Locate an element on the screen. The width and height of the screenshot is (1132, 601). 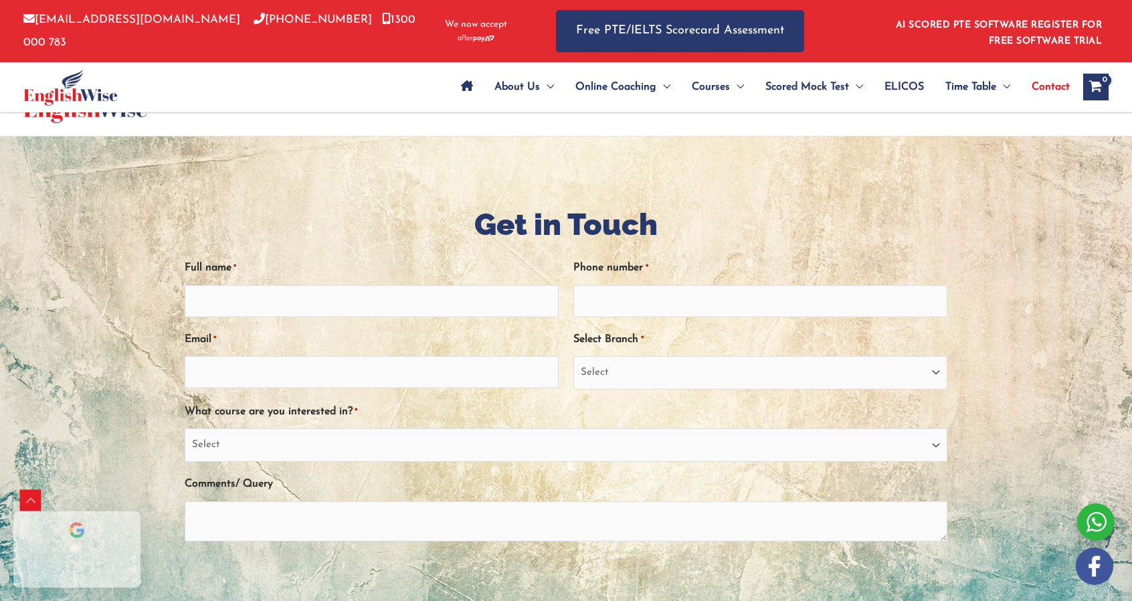
label: Full name is located at coordinates (210, 268).